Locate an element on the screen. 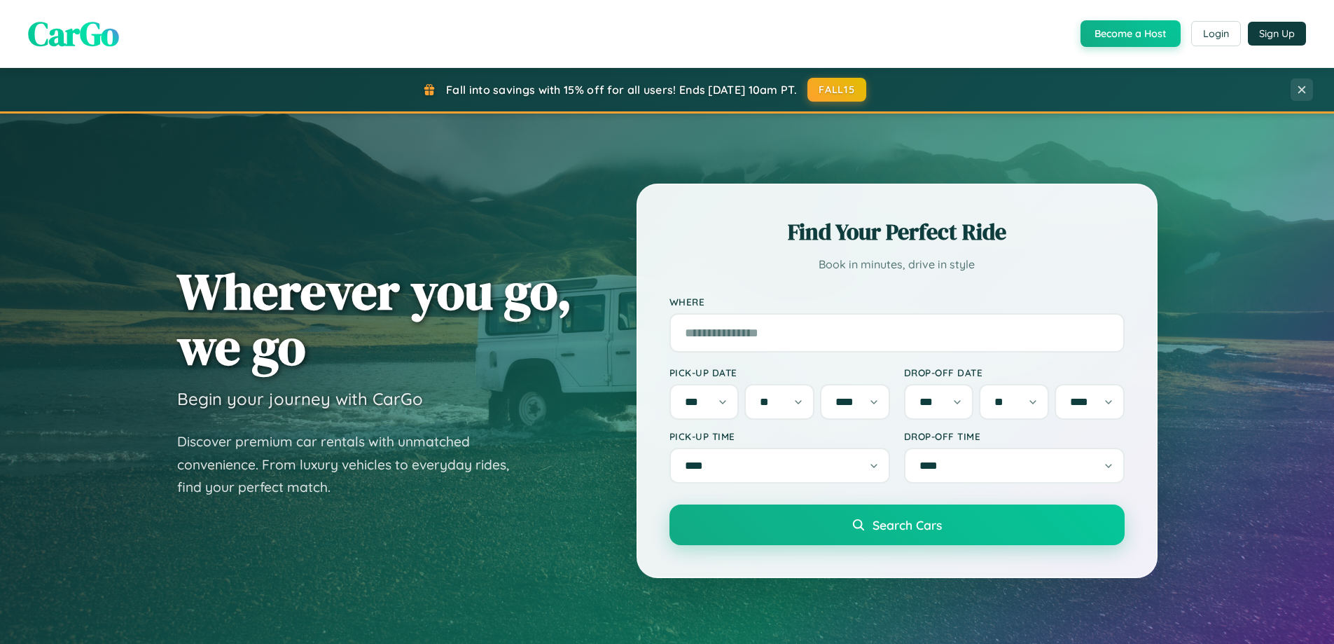  label: Pick-up Time is located at coordinates (780, 436).